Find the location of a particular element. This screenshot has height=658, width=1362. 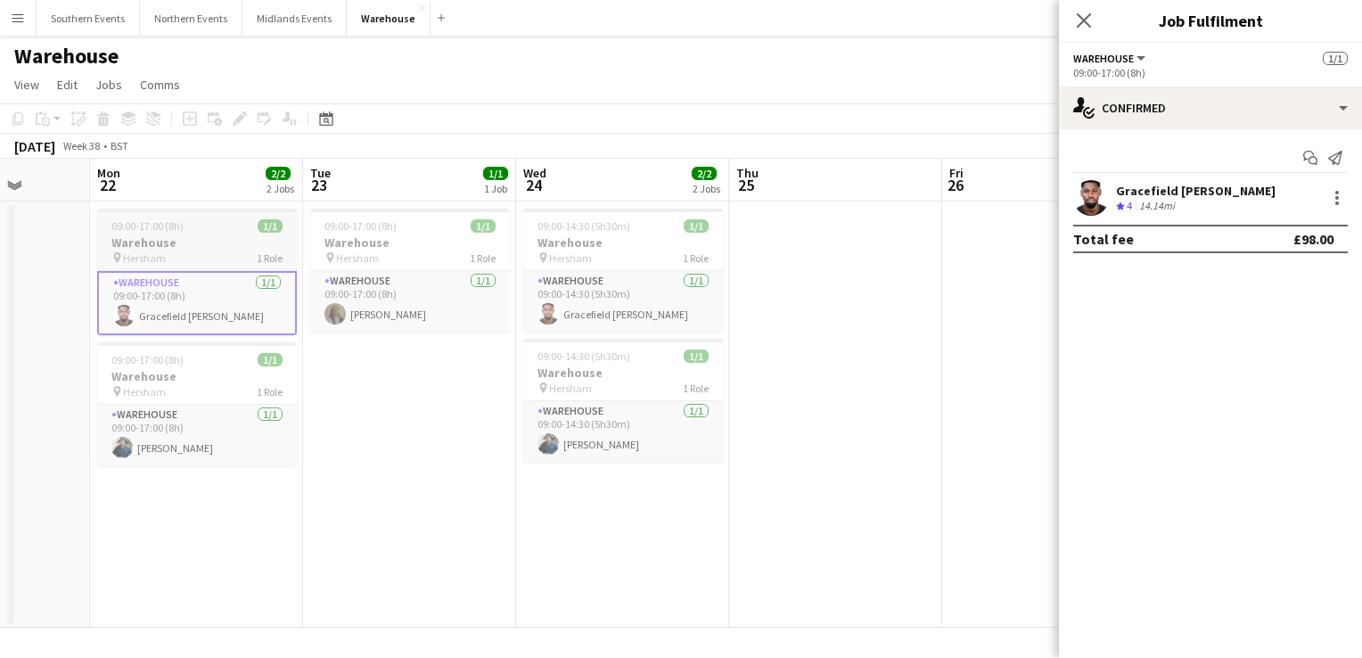

div: Total fee is located at coordinates (1104, 239).